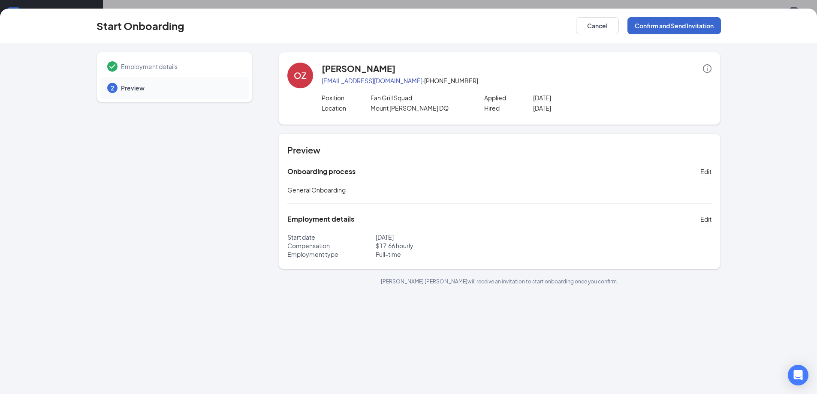  What do you see at coordinates (674, 26) in the screenshot?
I see `button: Confirm and Send Invitation` at bounding box center [674, 26].